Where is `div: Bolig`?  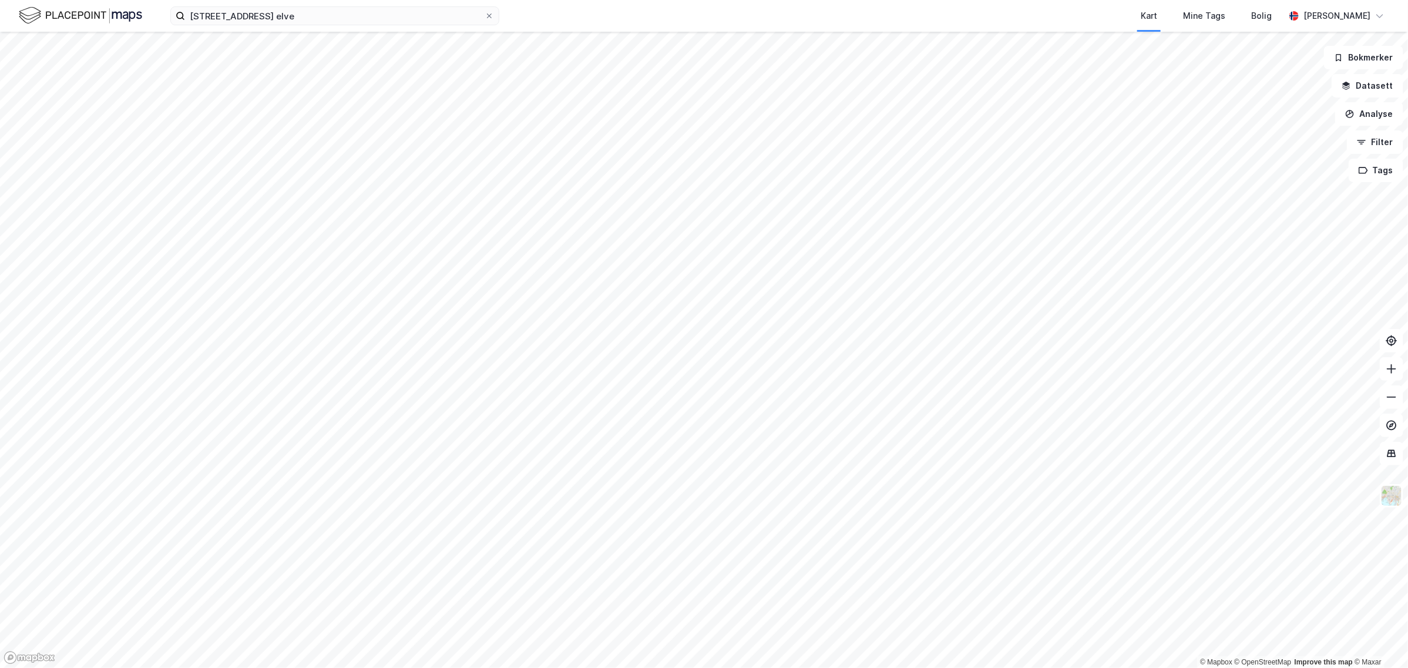 div: Bolig is located at coordinates (1261, 16).